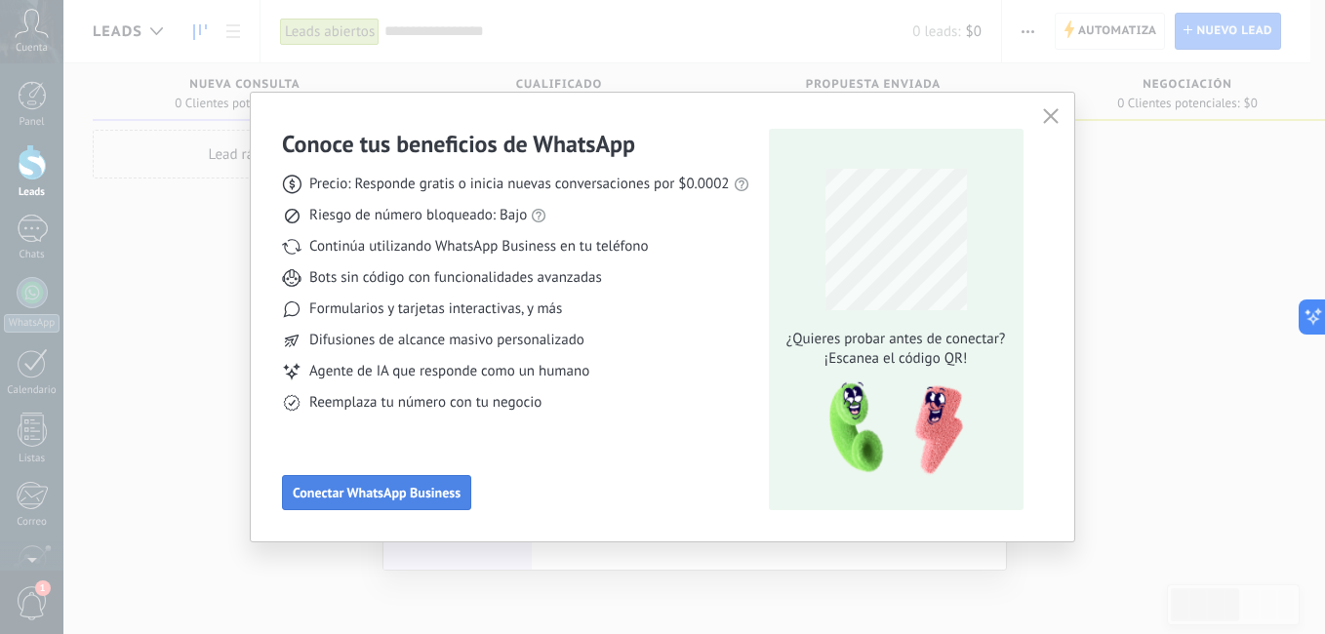  I want to click on span: Difusiones de alcance masivo personalizado, so click(447, 341).